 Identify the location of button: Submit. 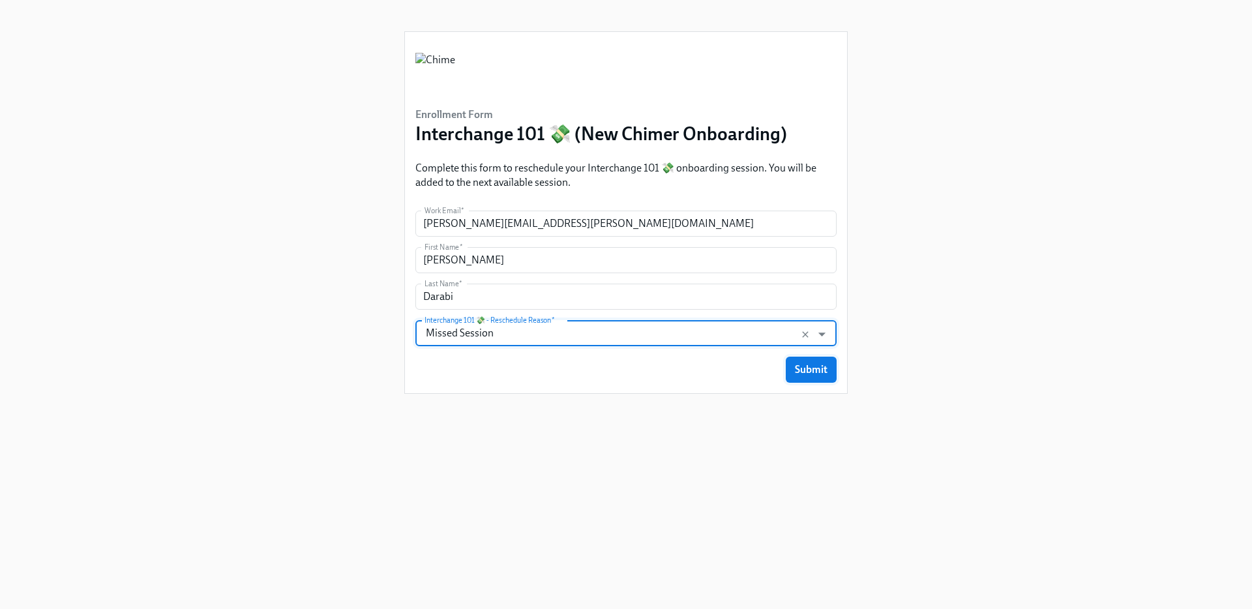
(811, 370).